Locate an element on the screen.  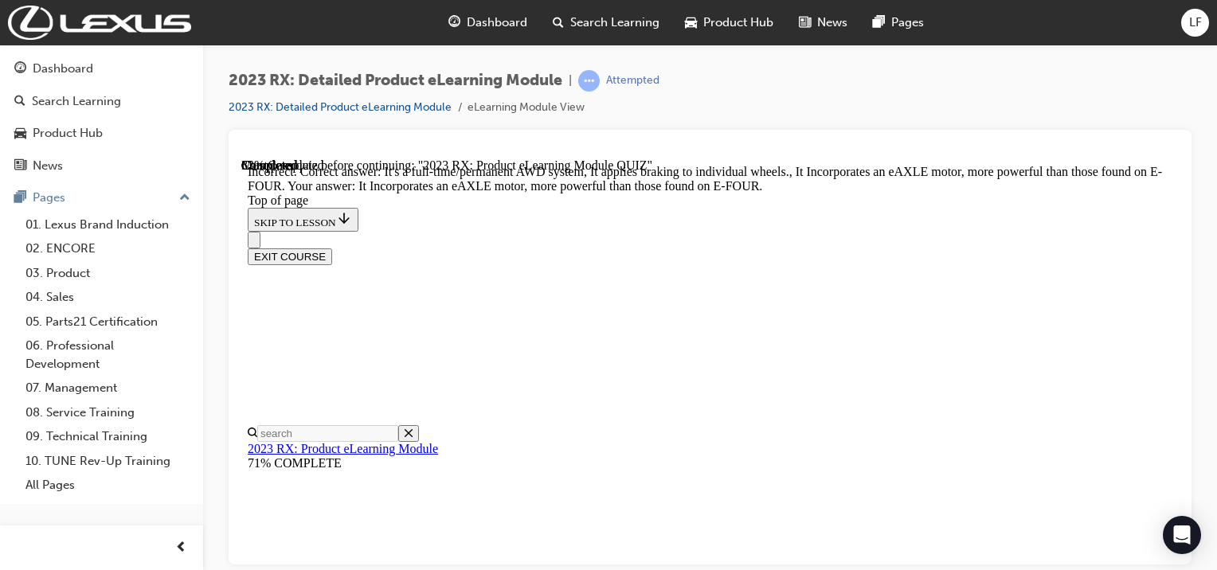
a: 07. Management is located at coordinates (108, 388).